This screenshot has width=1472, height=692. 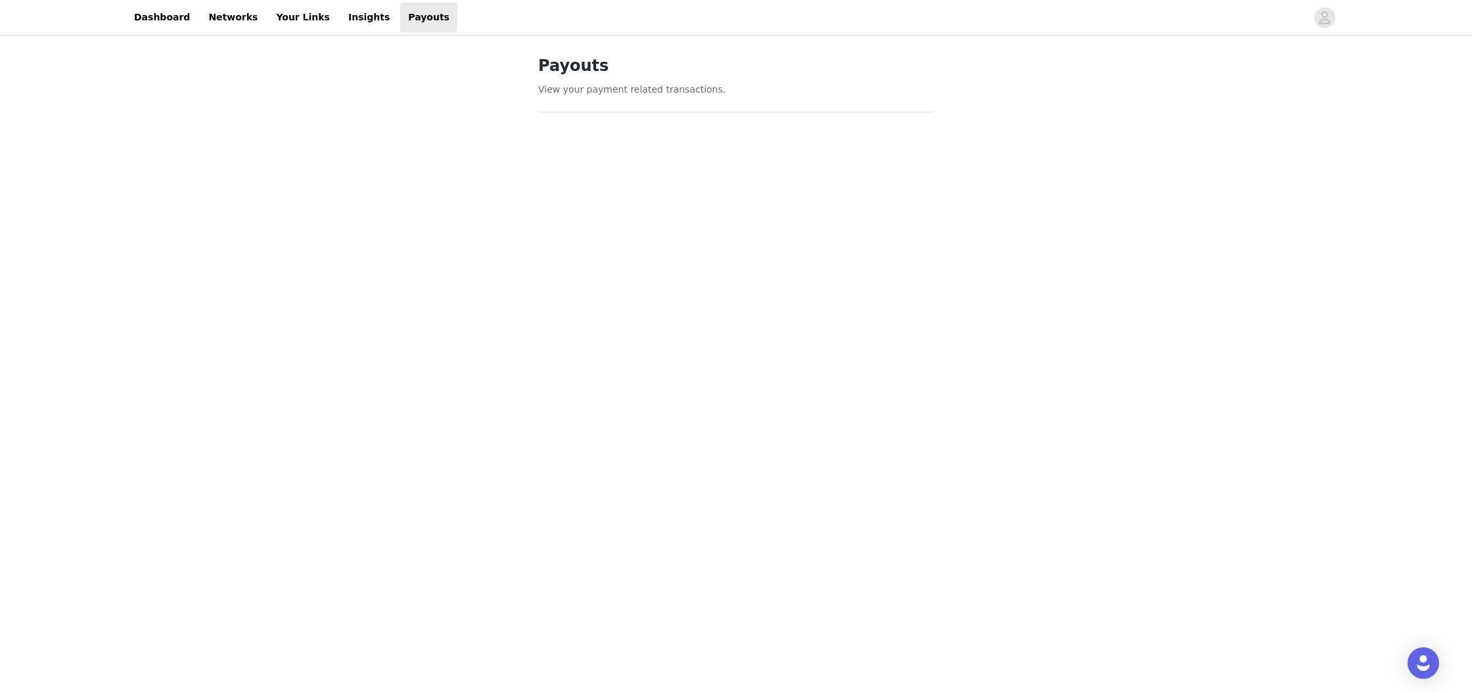 What do you see at coordinates (736, 66) in the screenshot?
I see `h1: Payouts` at bounding box center [736, 66].